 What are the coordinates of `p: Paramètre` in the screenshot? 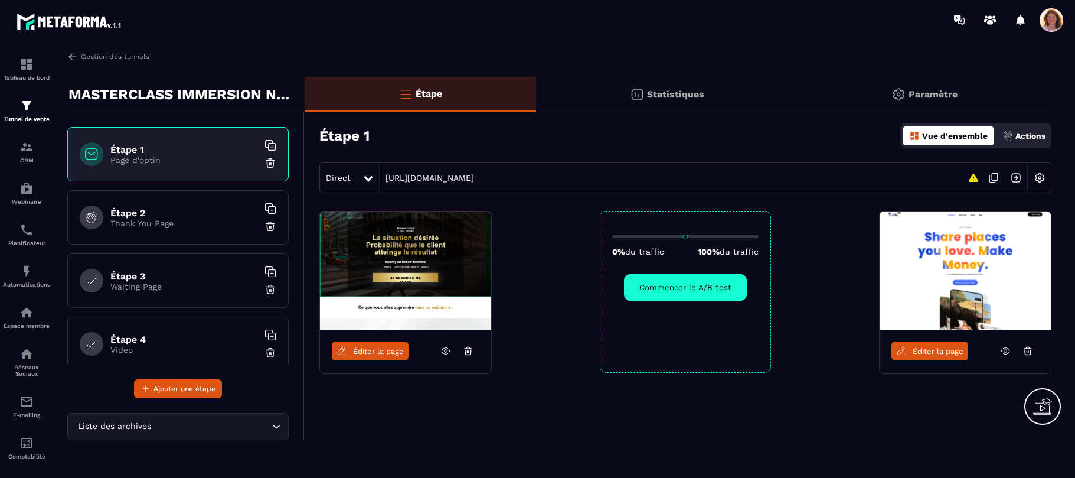 It's located at (933, 94).